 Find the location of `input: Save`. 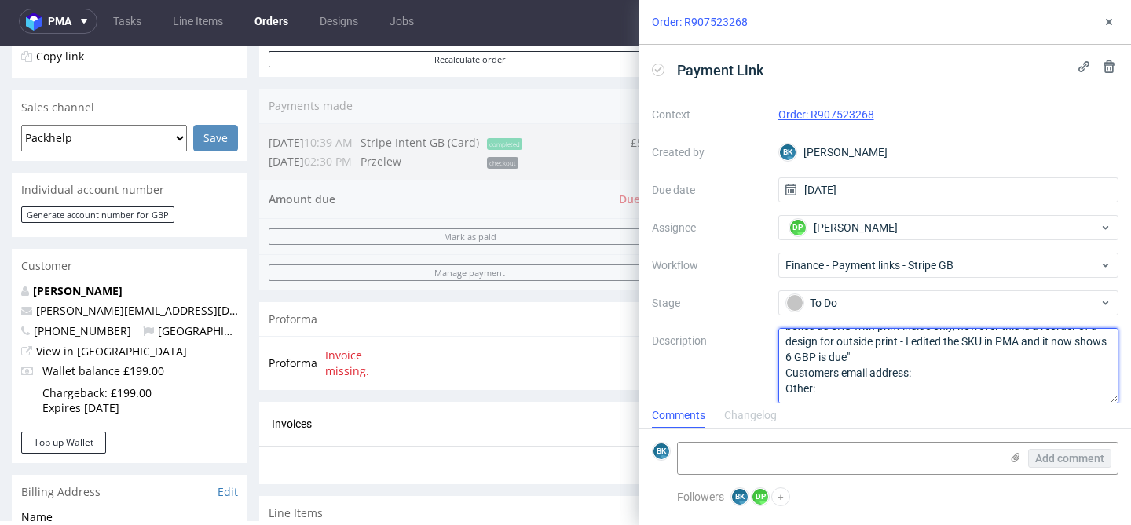

input: Save is located at coordinates (215, 92).